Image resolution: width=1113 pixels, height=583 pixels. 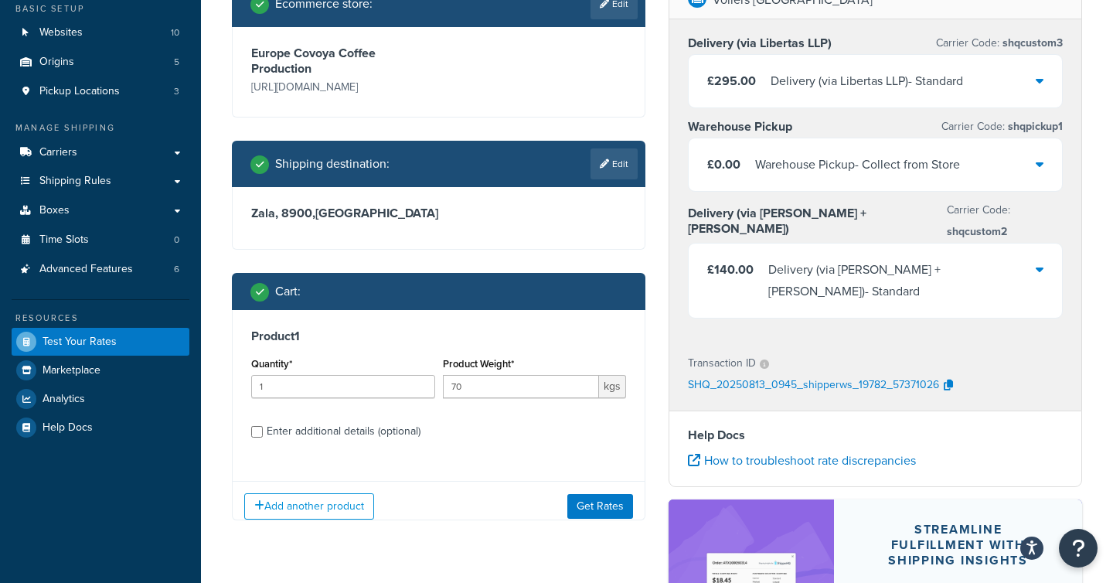 I want to click on span: kgs, so click(x=612, y=386).